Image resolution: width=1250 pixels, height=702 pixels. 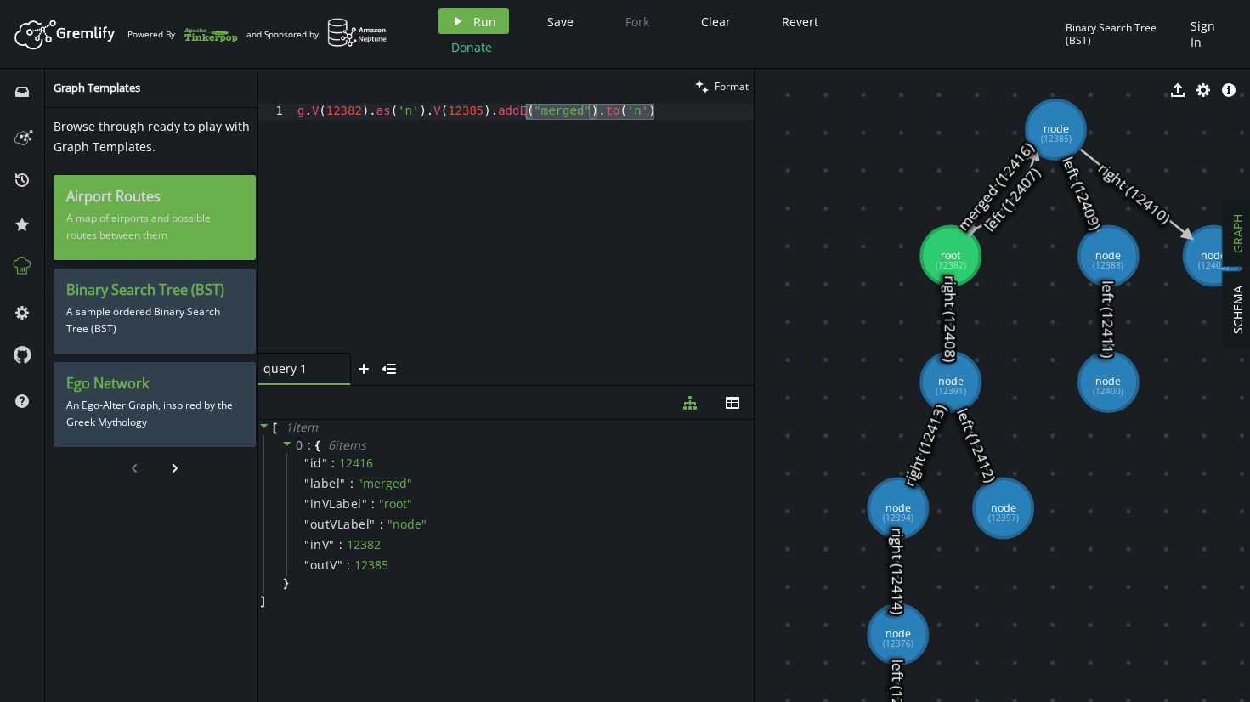 I want to click on tspan: (12397), so click(x=1004, y=518).